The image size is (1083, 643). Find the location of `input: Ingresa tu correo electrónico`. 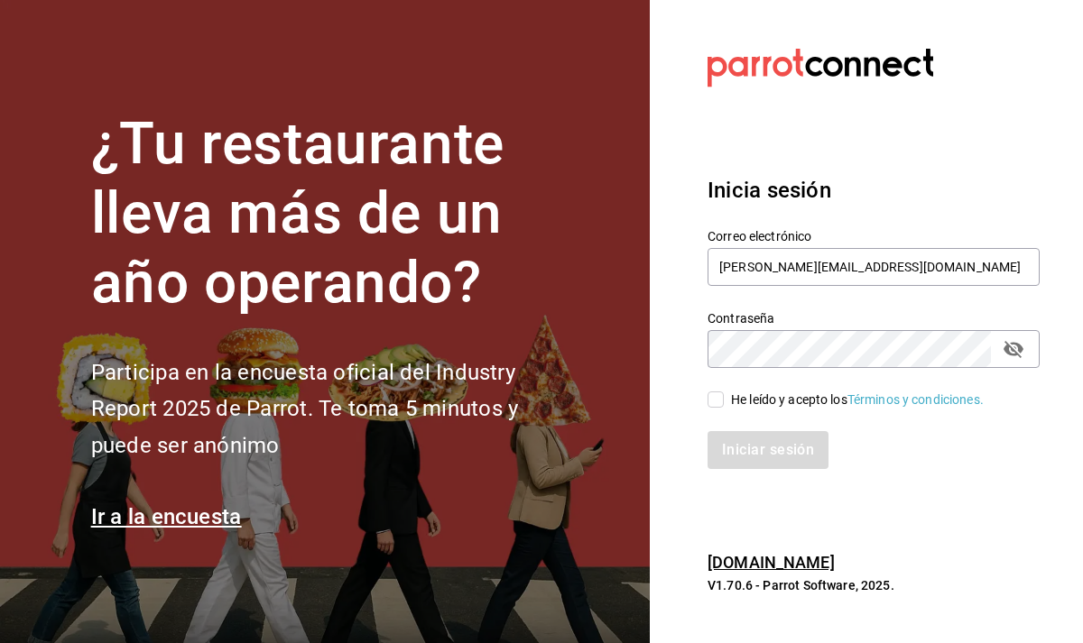

input: Ingresa tu correo electrónico is located at coordinates (874, 267).